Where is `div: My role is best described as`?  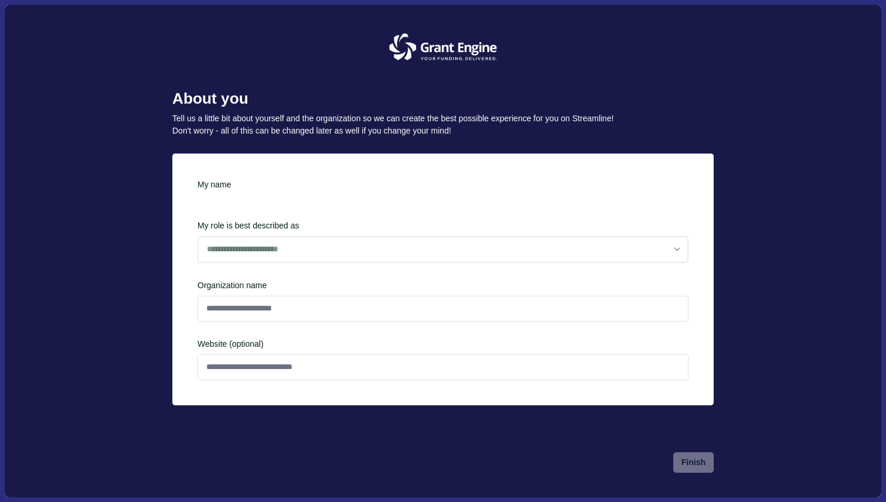
div: My role is best described as is located at coordinates (443, 241).